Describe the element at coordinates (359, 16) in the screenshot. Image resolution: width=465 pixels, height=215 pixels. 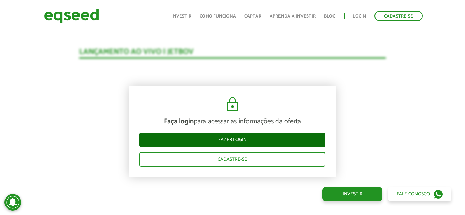
I see `a: Login` at that location.